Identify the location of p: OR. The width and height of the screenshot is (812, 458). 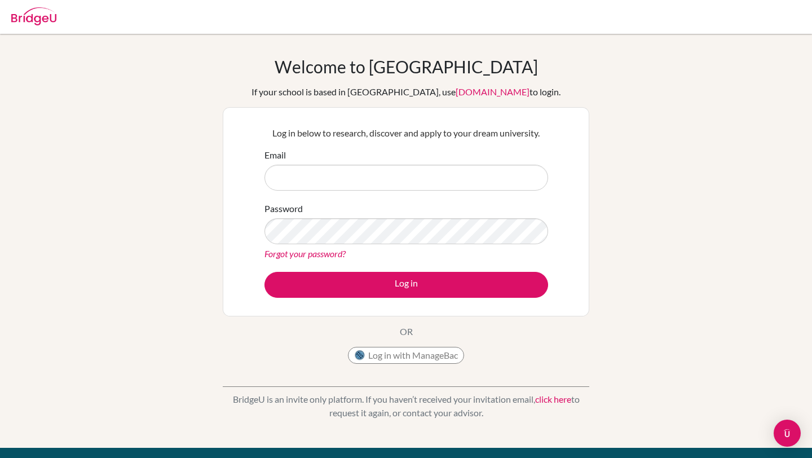
(406, 332).